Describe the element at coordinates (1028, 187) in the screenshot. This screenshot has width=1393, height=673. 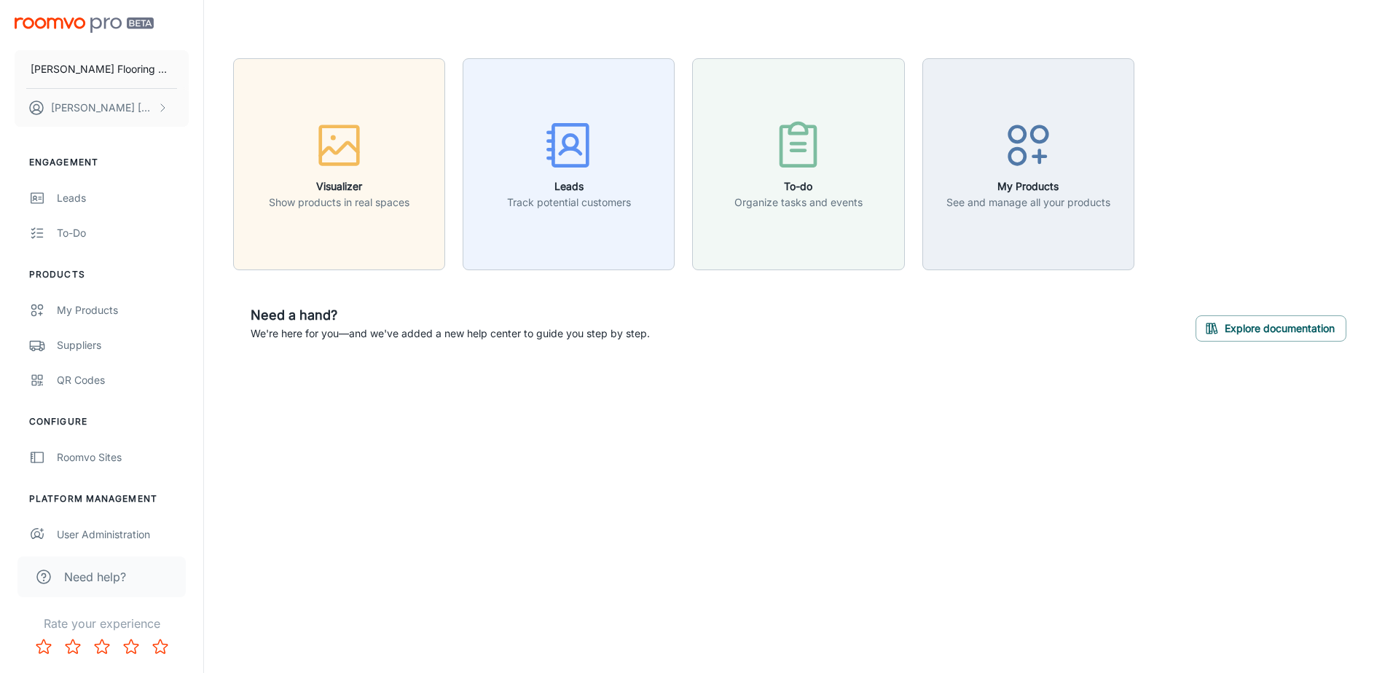
I see `h6: My Products` at that location.